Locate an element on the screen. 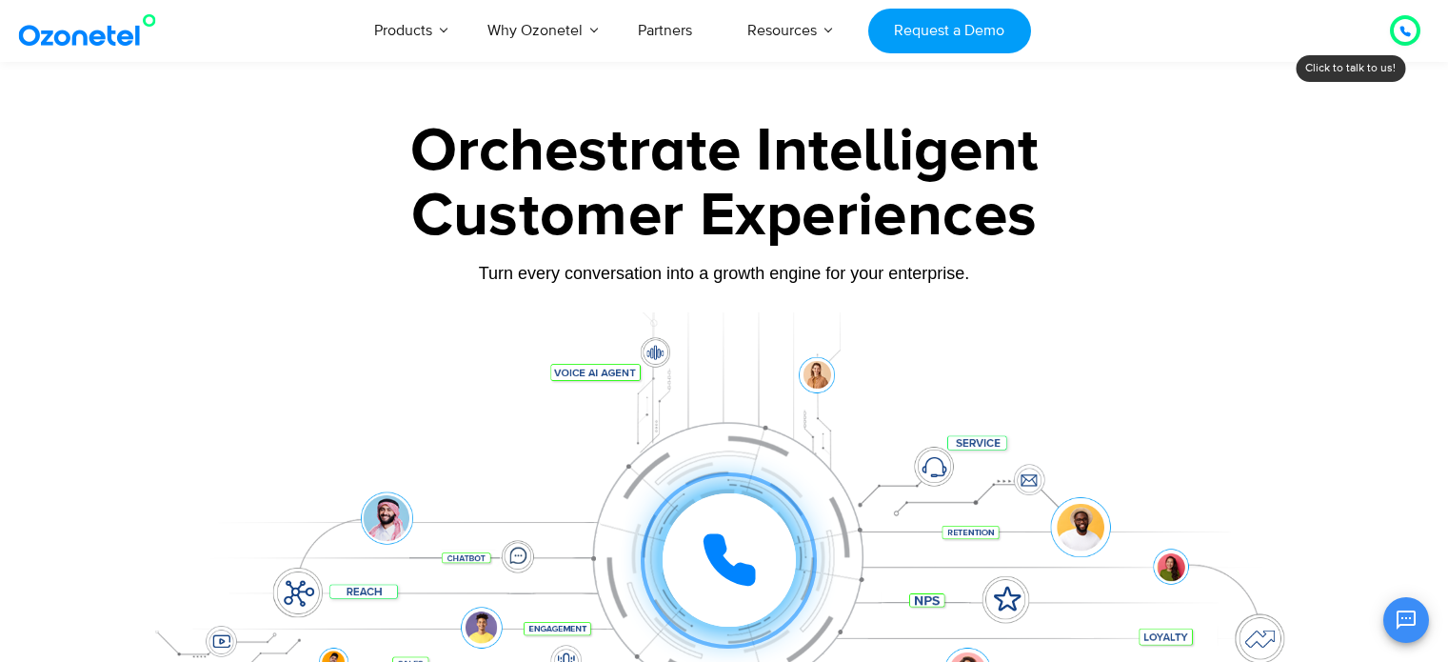  div: Turn every conversation into a growth engine for your enterprise. is located at coordinates (724, 273).